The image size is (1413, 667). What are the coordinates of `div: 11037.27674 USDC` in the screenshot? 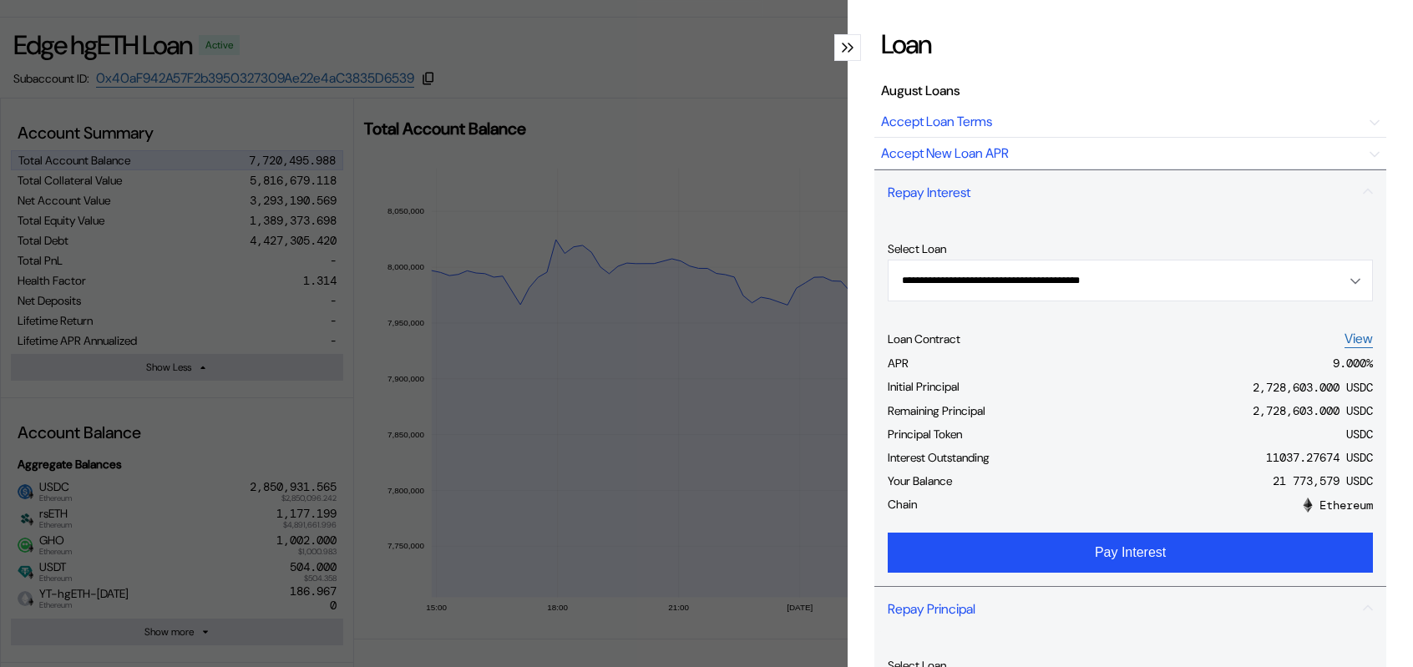 It's located at (1320, 458).